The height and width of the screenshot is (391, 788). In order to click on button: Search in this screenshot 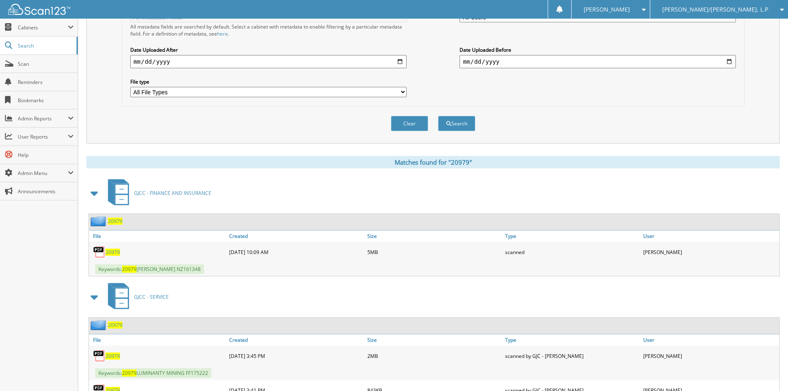, I will do `click(456, 123)`.